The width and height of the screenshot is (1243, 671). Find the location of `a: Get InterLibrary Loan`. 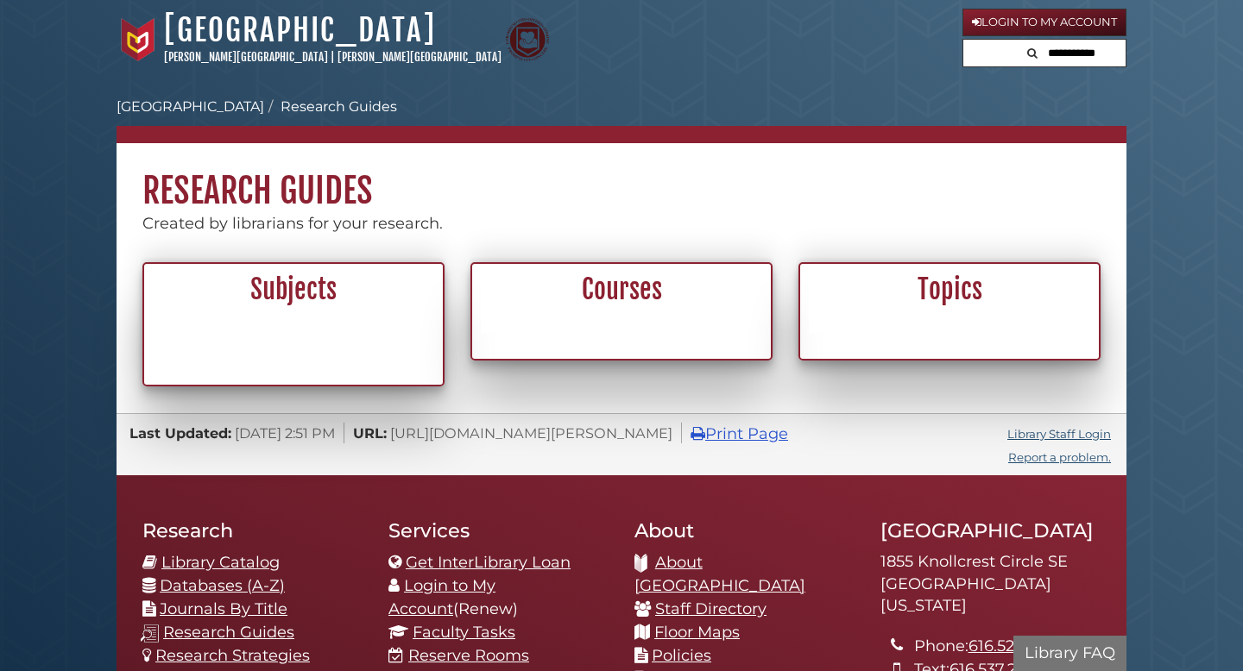

a: Get InterLibrary Loan is located at coordinates (488, 563).